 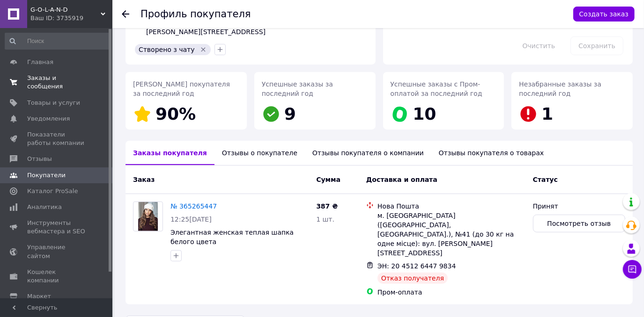 What do you see at coordinates (417, 266) in the screenshot?
I see `span: ЭН: 20 4512 6447 9834` at bounding box center [417, 266].